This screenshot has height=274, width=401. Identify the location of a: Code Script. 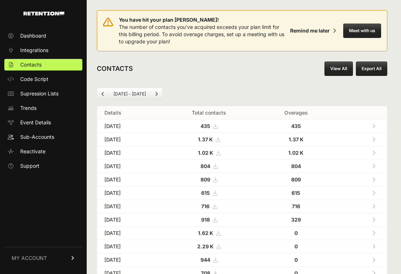
(43, 79).